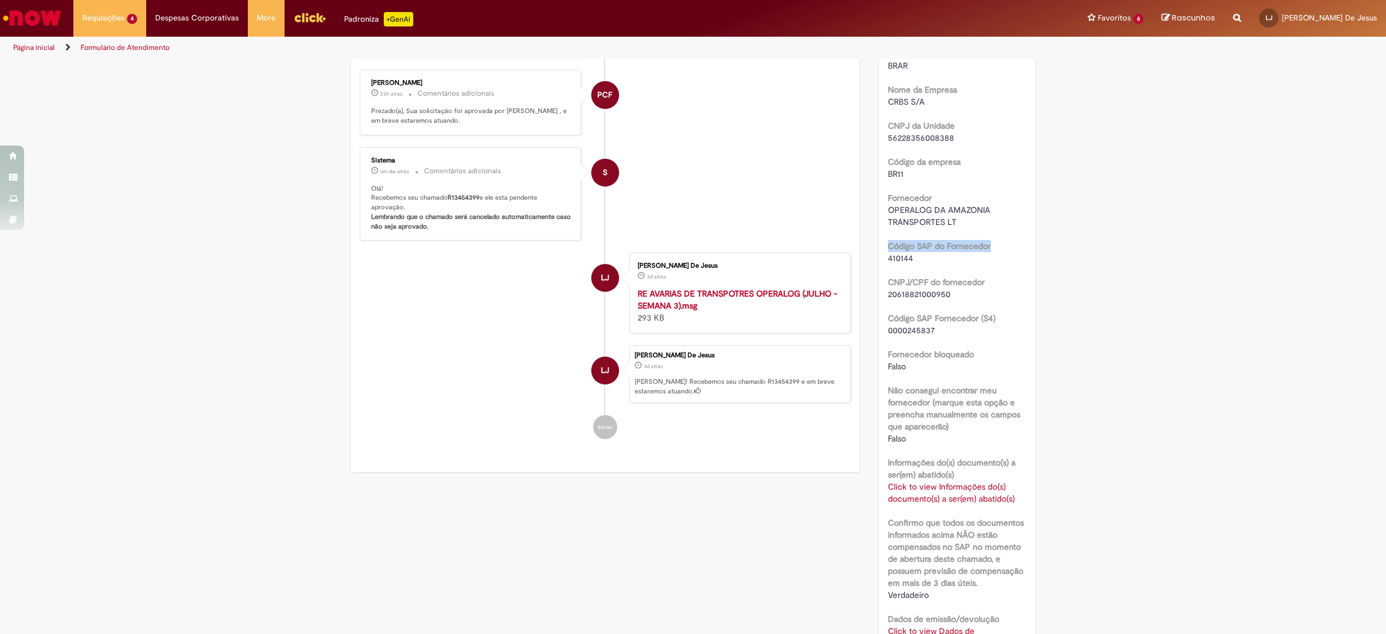 The image size is (1386, 634). Describe the element at coordinates (604, 95) in the screenshot. I see `span: PCF` at that location.